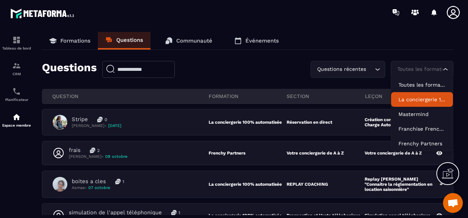 The height and width of the screenshot is (218, 468). I want to click on p: Prospection et Vente téléphonique, so click(323, 216).